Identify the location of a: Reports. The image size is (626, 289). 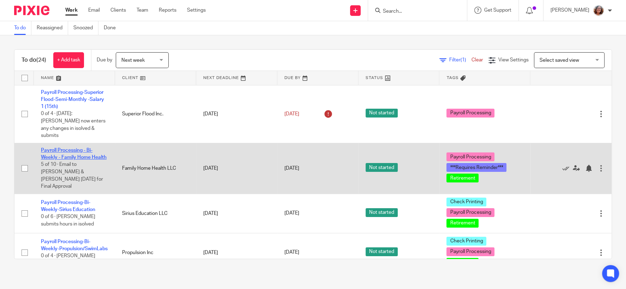
(168, 10).